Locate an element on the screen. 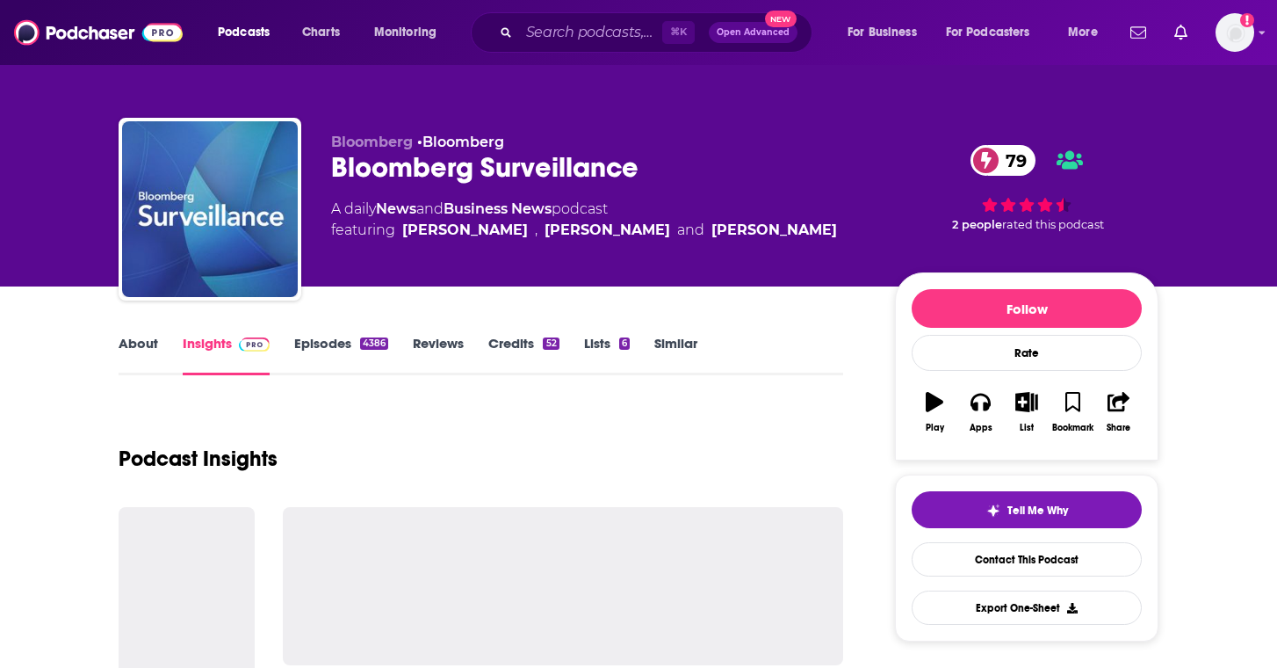  a: Lisa Abramowicz is located at coordinates (465, 230).